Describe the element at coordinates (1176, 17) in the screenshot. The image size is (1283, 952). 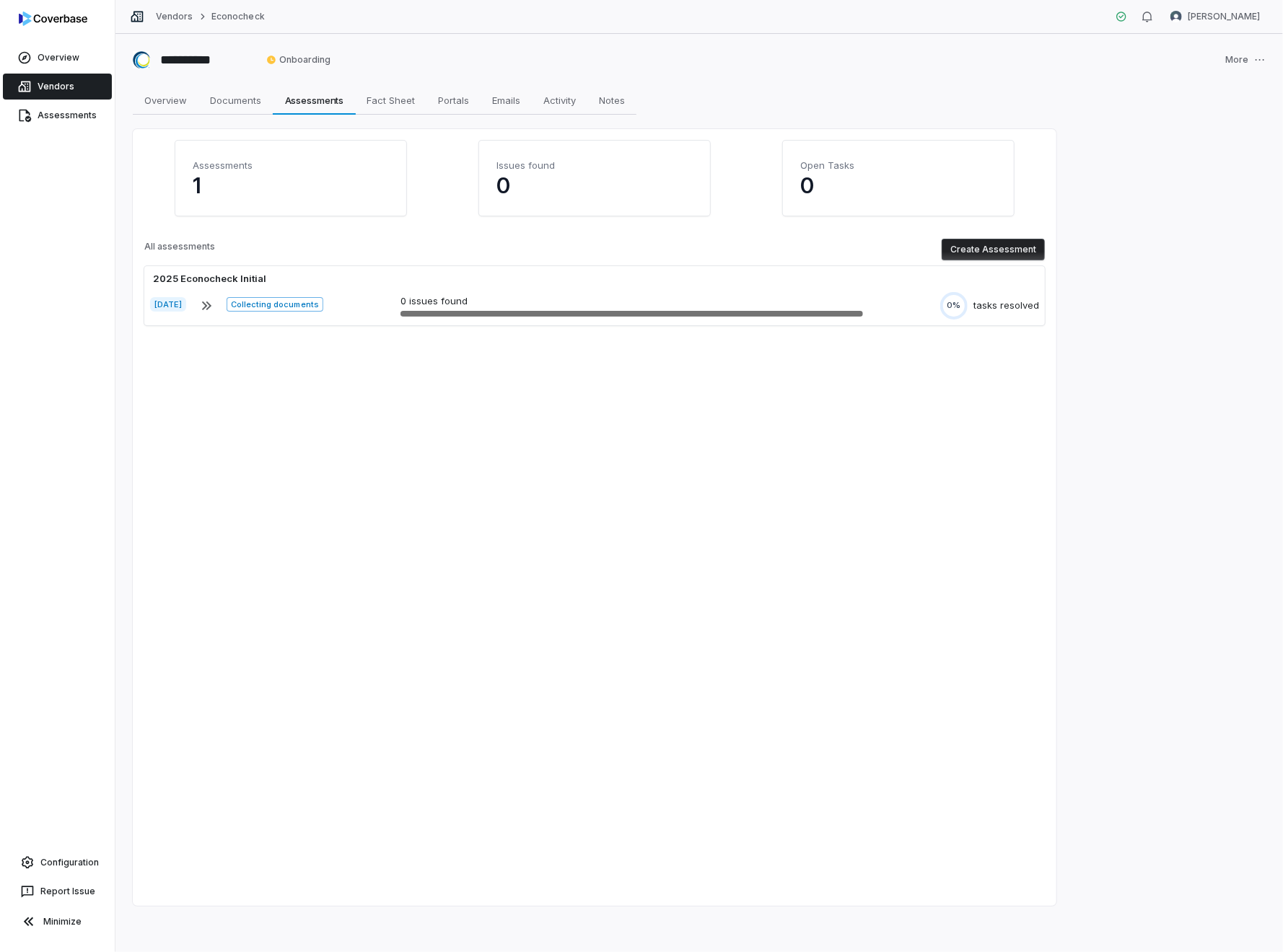
I see `img: Philip Woolley avatar` at that location.